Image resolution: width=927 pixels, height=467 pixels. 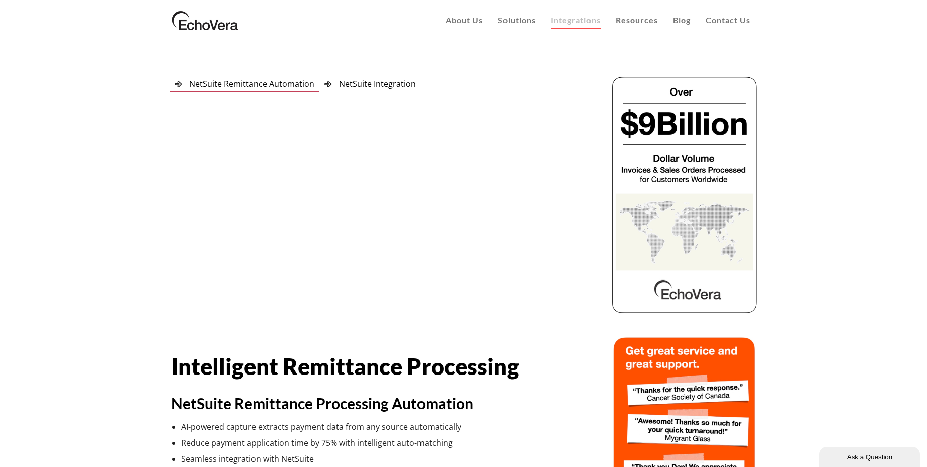 What do you see at coordinates (366, 403) in the screenshot?
I see `h3: NetSuite Remittance Processing Automation` at bounding box center [366, 403].